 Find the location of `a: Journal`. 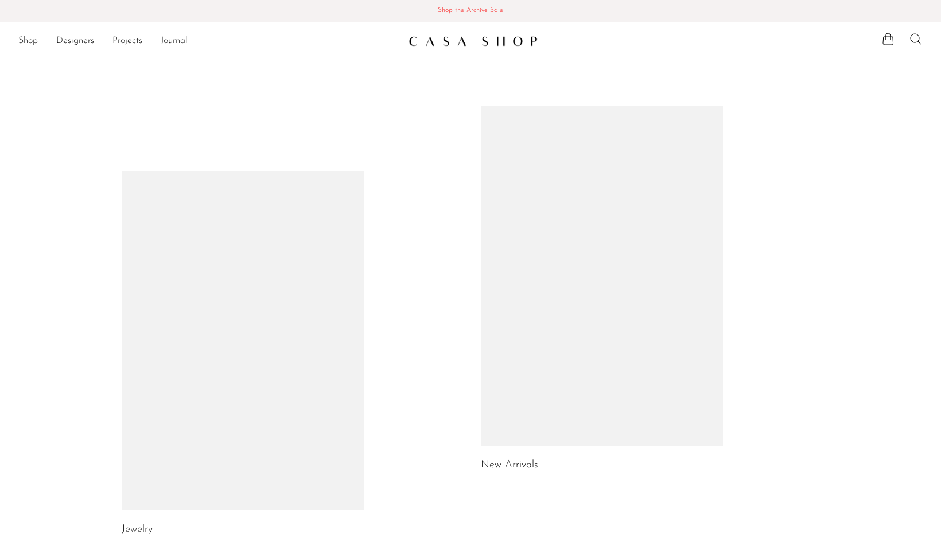

a: Journal is located at coordinates (174, 41).